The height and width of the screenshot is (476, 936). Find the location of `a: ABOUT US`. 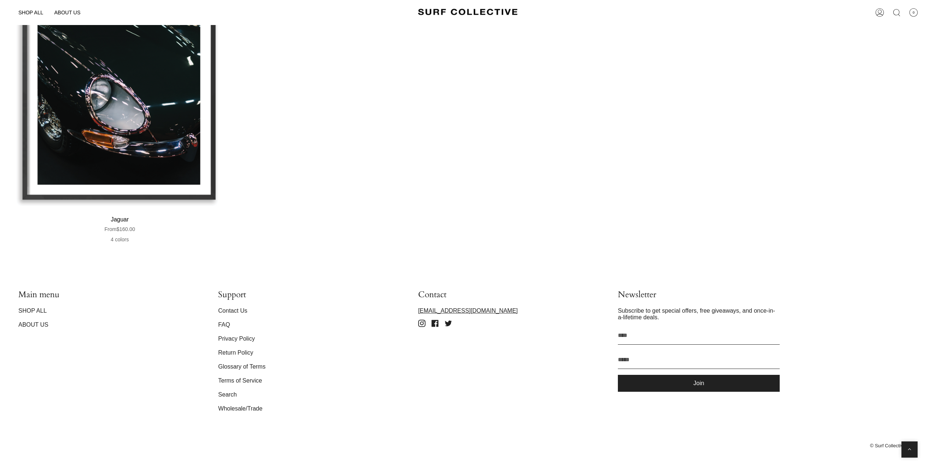

a: ABOUT US is located at coordinates (33, 325).